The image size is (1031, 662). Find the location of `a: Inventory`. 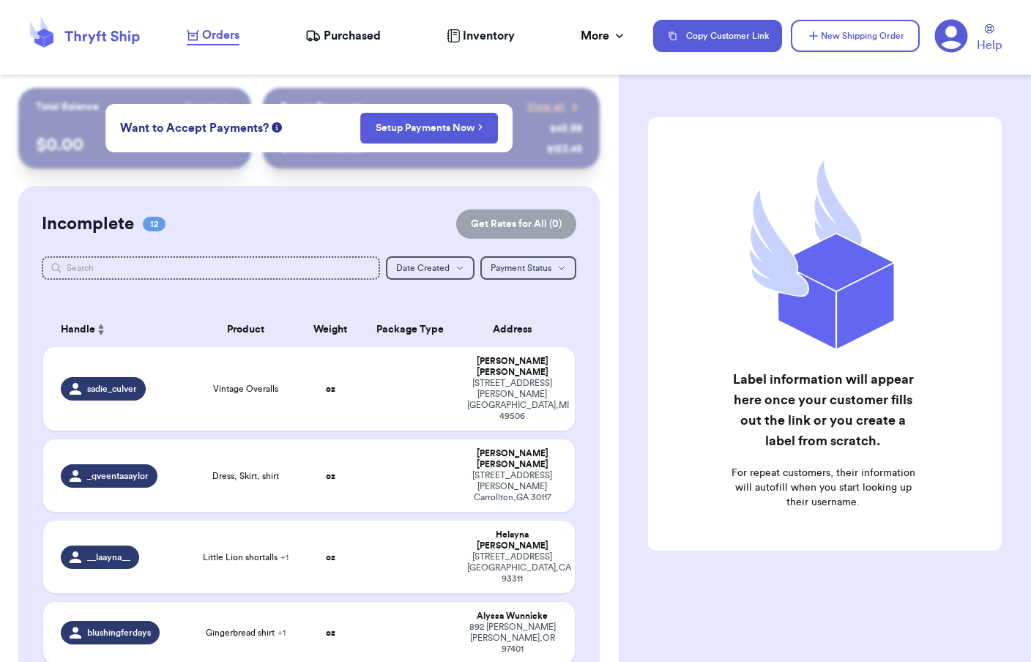

a: Inventory is located at coordinates (480, 36).